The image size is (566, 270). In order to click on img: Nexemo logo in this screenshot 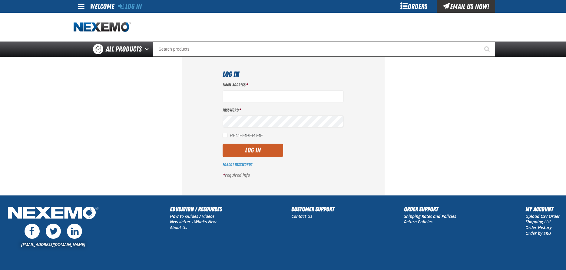, I will do `click(102, 27)`.